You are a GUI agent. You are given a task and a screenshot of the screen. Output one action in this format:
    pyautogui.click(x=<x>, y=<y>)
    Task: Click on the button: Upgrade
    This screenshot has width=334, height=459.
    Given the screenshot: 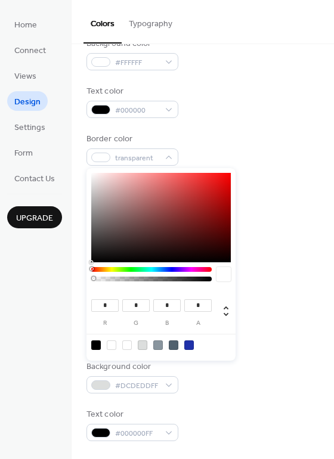 What is the action you would take?
    pyautogui.click(x=35, y=217)
    